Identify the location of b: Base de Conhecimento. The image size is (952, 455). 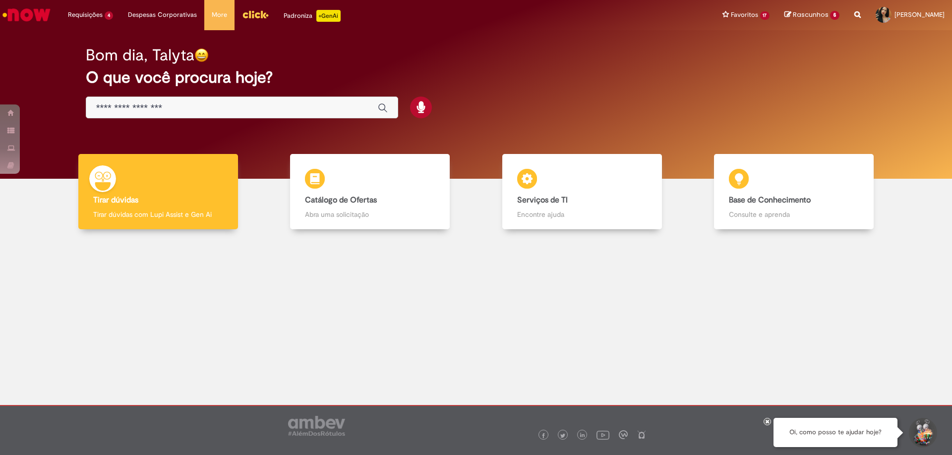
(769, 200).